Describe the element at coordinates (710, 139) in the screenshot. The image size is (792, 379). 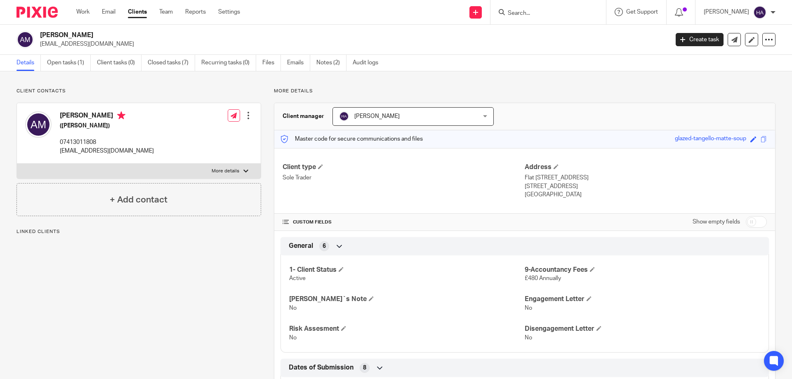
I see `div: glazed-tangello-matte-soup` at that location.